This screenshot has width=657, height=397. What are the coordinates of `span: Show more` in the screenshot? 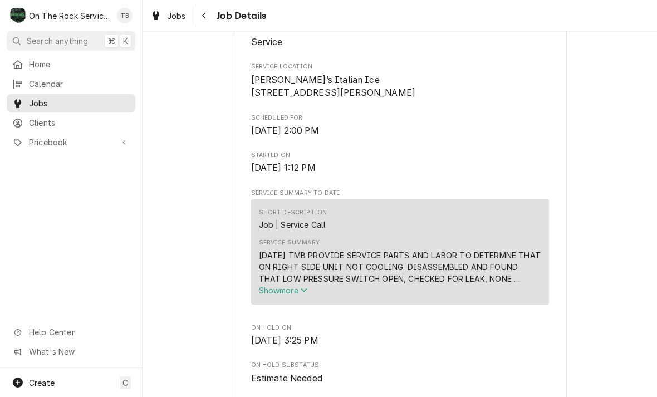 It's located at (283, 290).